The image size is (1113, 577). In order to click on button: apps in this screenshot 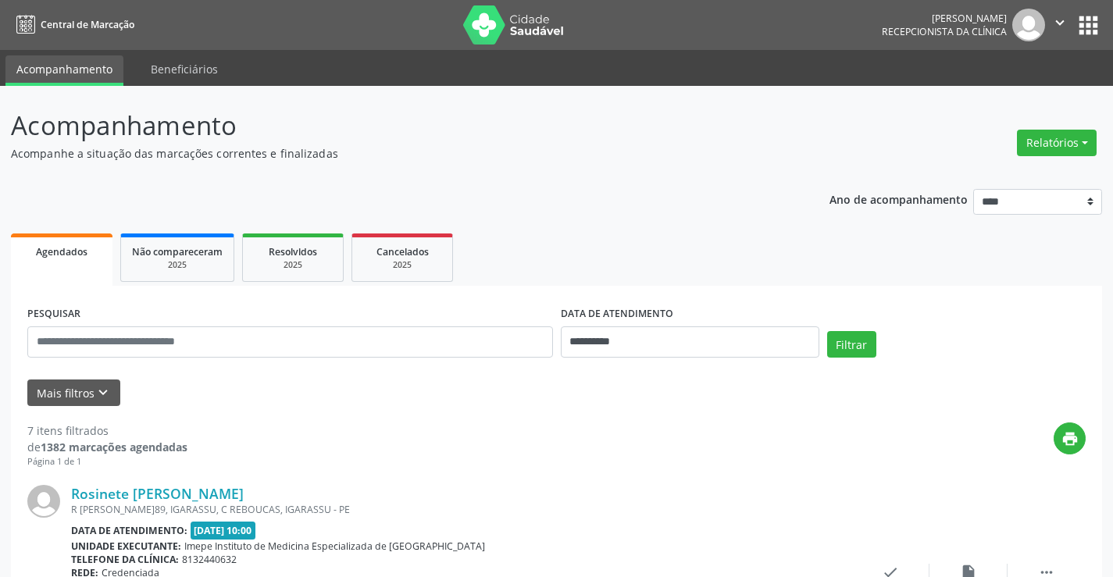, I will do `click(1088, 25)`.